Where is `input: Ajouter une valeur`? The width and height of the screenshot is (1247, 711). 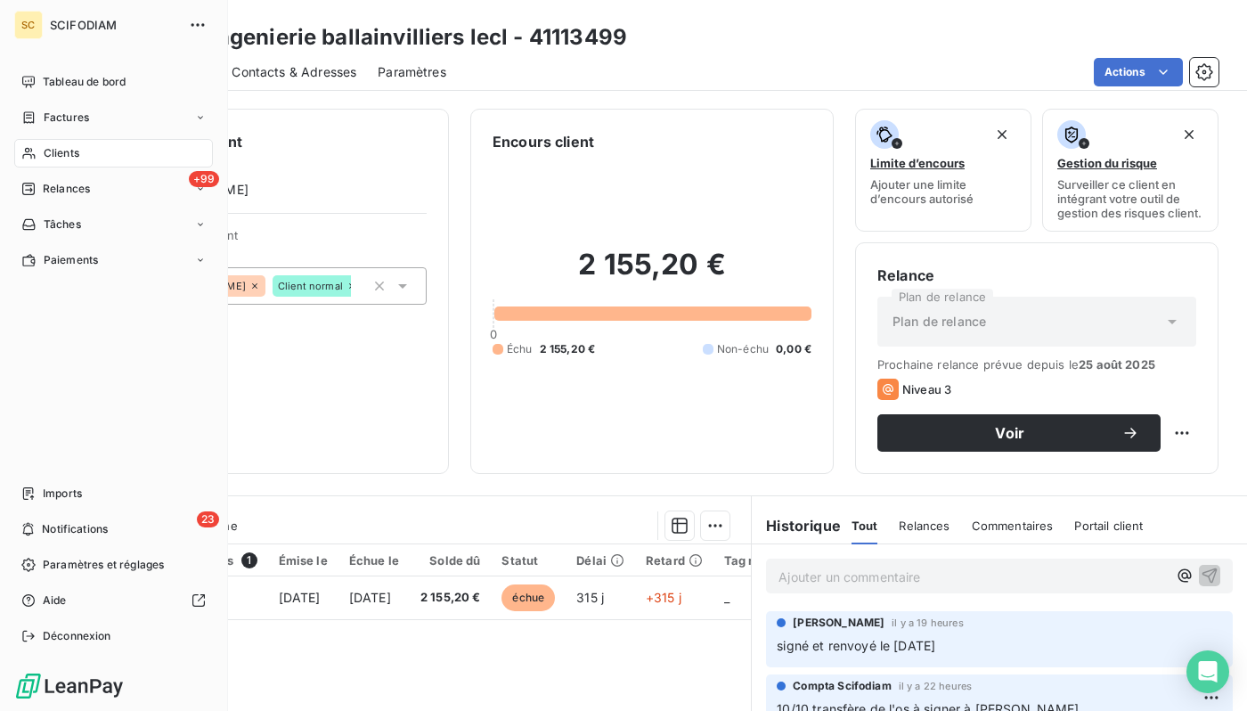 input: Ajouter une valeur is located at coordinates (358, 286).